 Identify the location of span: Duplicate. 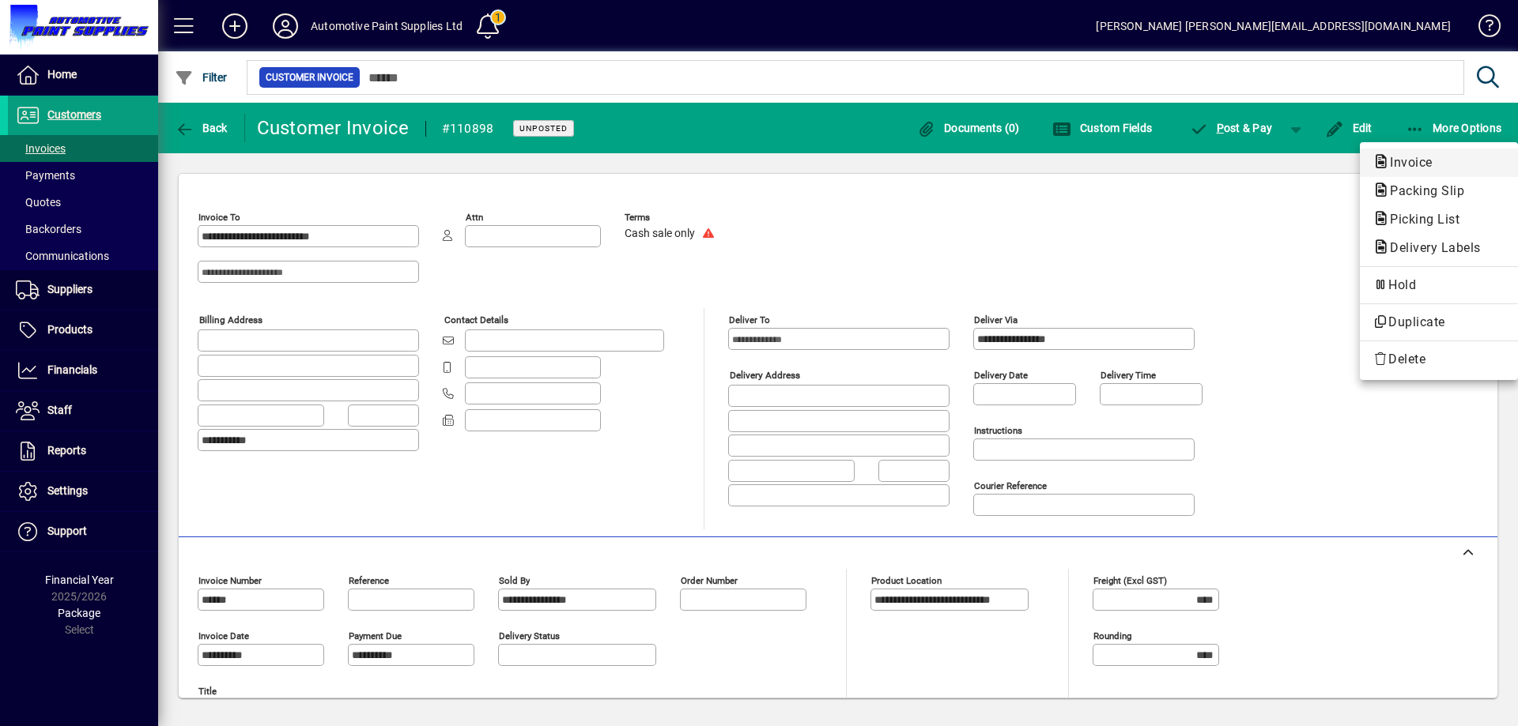
(1439, 323).